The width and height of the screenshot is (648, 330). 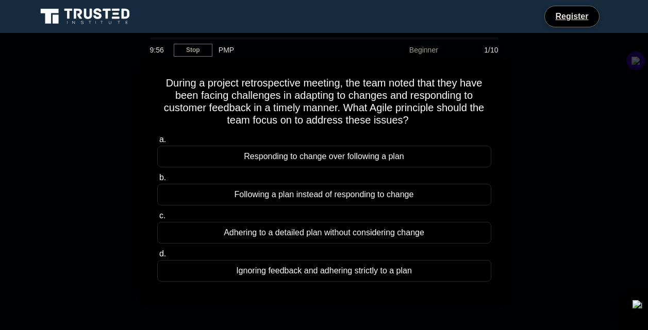 What do you see at coordinates (193, 50) in the screenshot?
I see `a: Stop` at bounding box center [193, 50].